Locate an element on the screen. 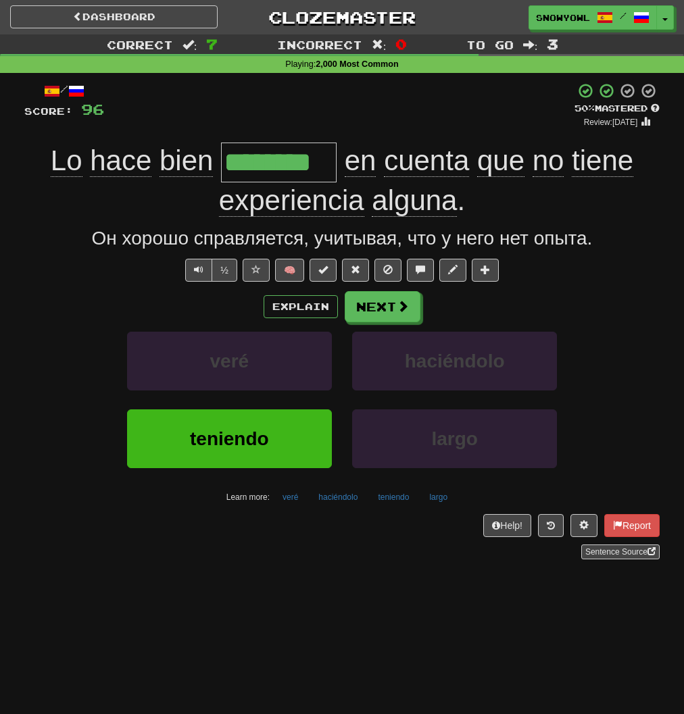 This screenshot has width=684, height=714. div: Text-to-speech controls is located at coordinates (209, 270).